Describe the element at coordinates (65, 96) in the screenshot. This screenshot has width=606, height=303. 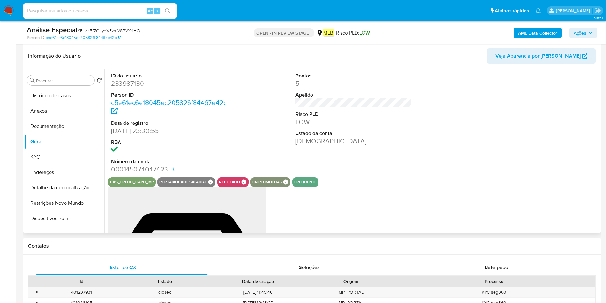
I see `button: Histórico de casos` at that location.